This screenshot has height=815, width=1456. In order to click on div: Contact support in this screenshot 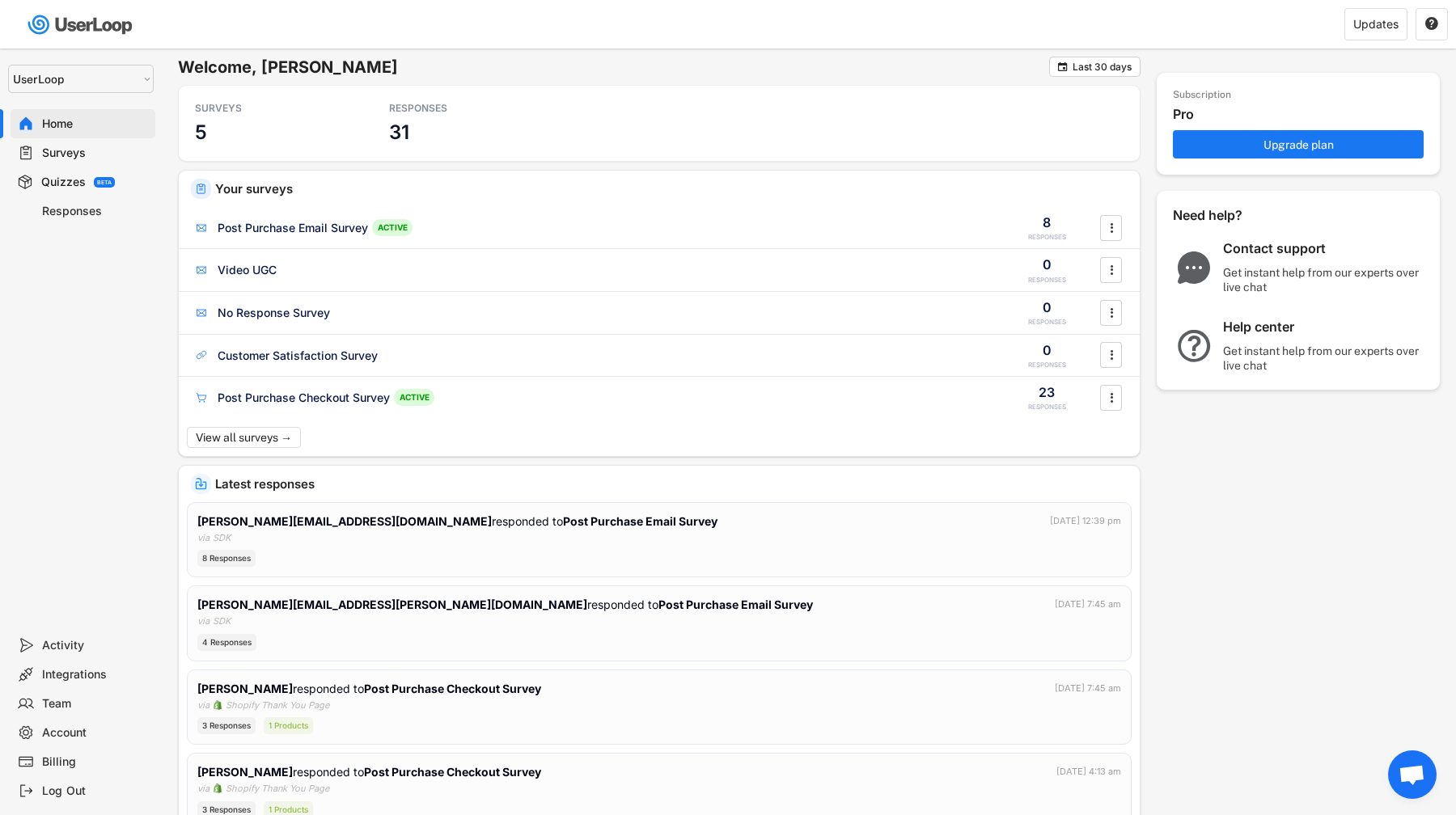, I will do `click(1324, 248)`.